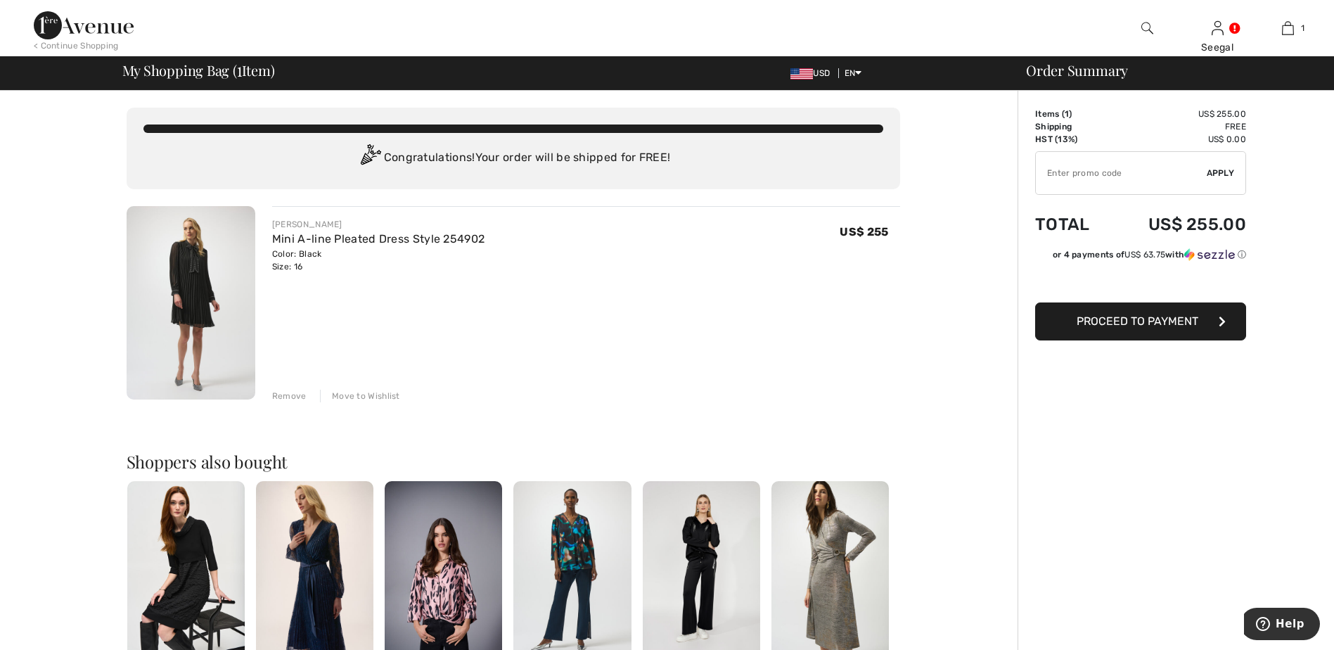 This screenshot has height=650, width=1334. Describe the element at coordinates (1141, 321) in the screenshot. I see `button: Proceed to Payment` at that location.